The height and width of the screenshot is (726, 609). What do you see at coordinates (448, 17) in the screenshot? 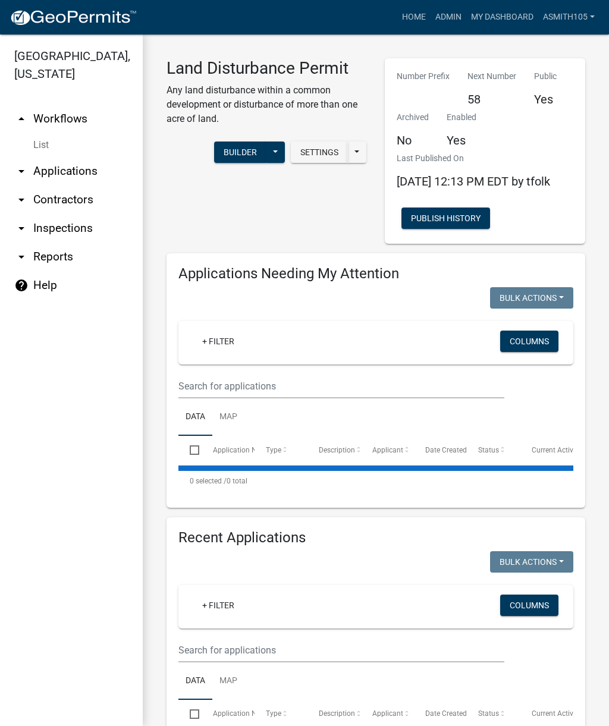
I see `a: Admin` at bounding box center [448, 17].